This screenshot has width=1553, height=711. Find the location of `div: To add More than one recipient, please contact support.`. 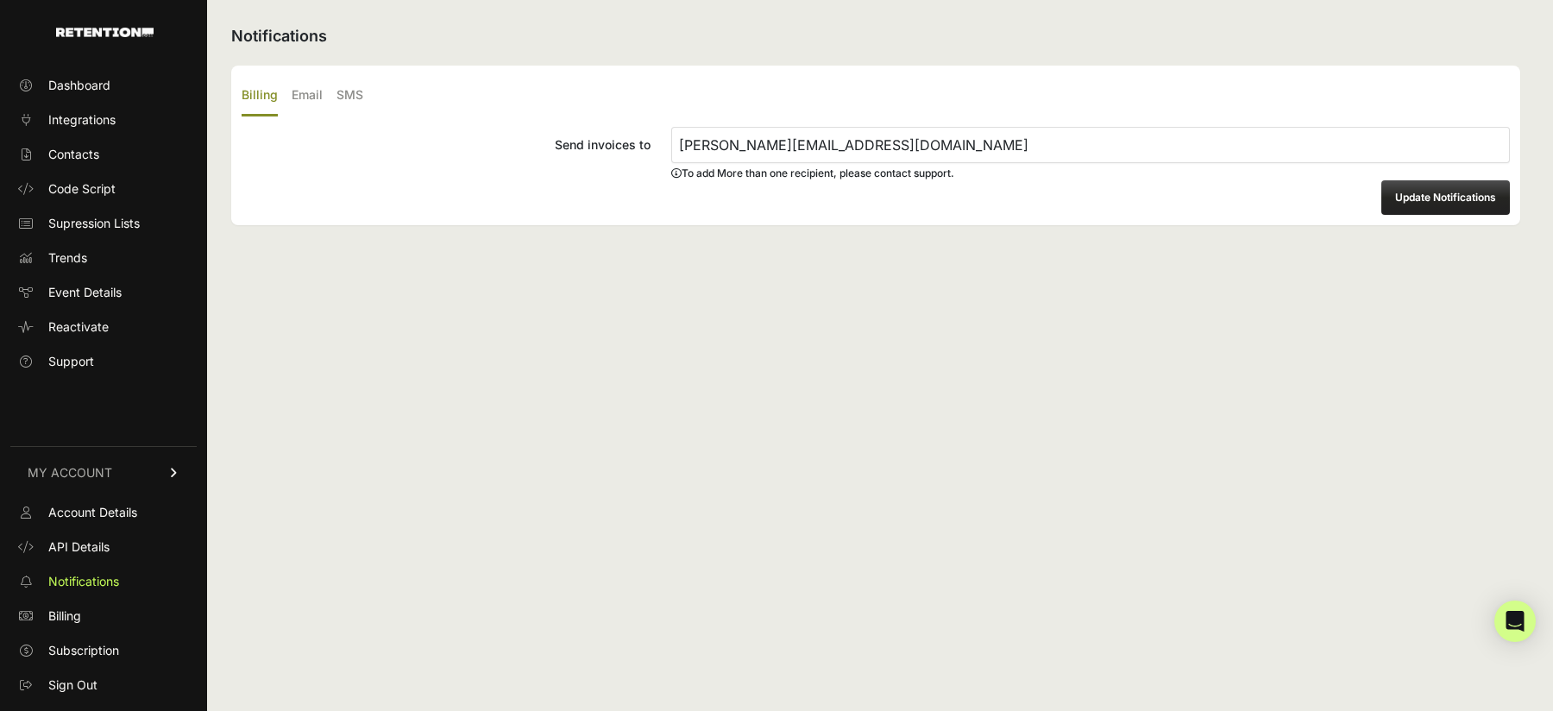

div: To add More than one recipient, please contact support. is located at coordinates (1091, 173).